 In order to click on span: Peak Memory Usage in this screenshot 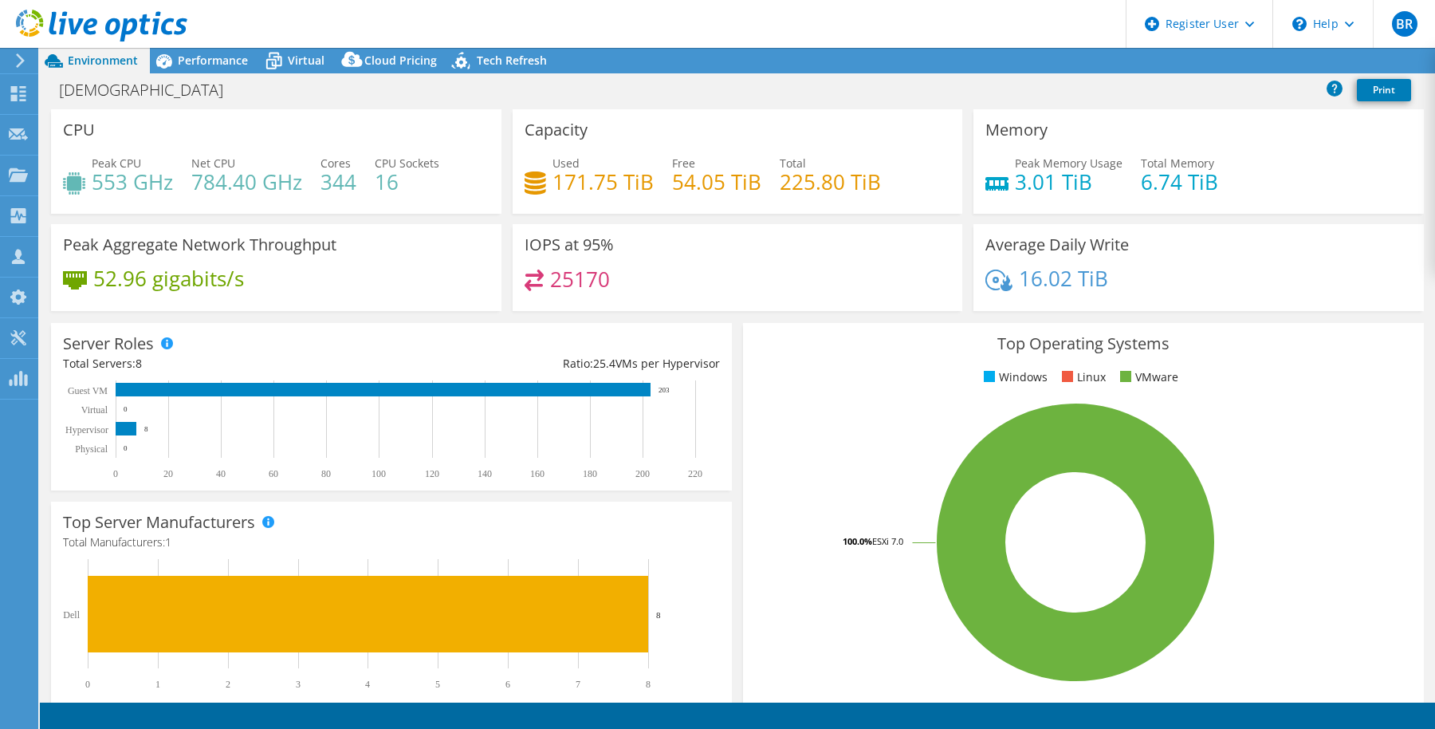, I will do `click(1068, 163)`.